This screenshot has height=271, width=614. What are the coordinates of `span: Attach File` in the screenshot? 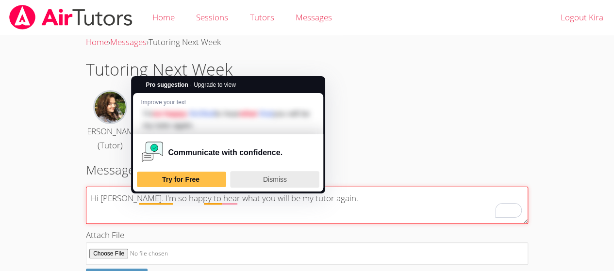 It's located at (105, 235).